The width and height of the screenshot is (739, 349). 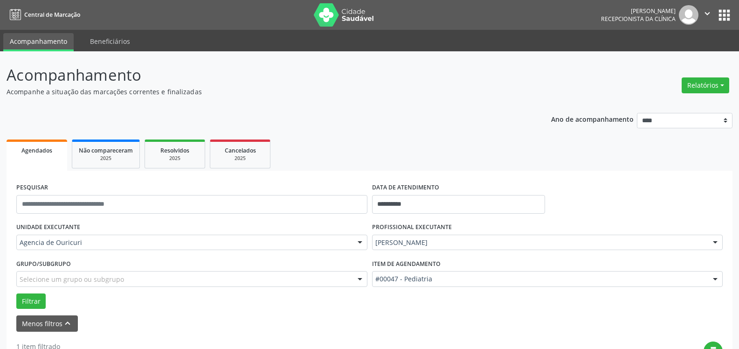 What do you see at coordinates (240, 150) in the screenshot?
I see `span: Cancelados` at bounding box center [240, 150].